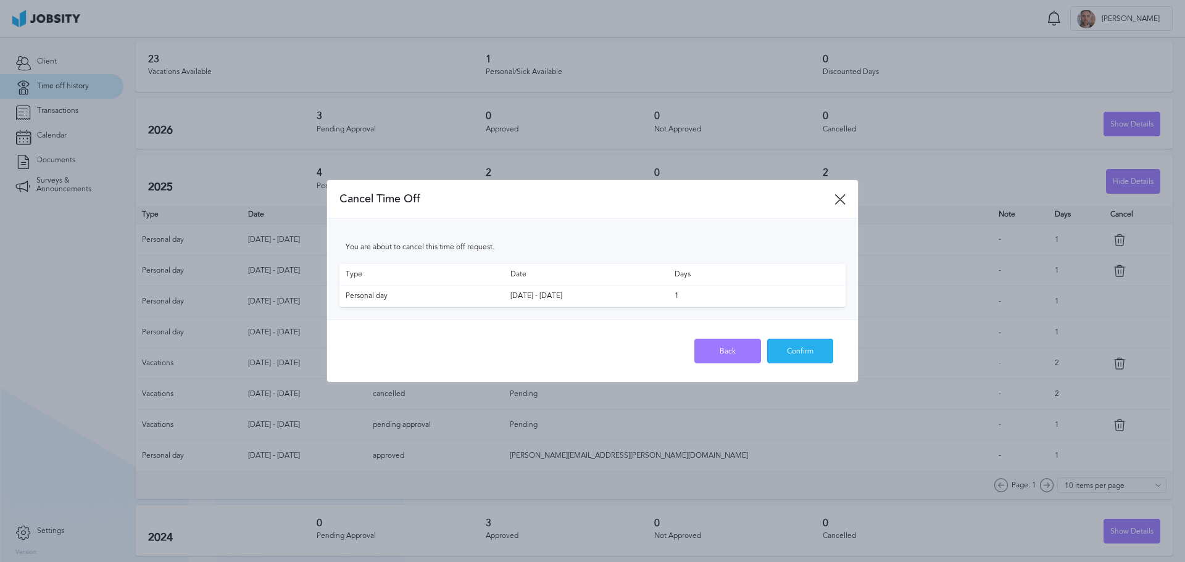 This screenshot has height=562, width=1185. I want to click on span: Personal day, so click(428, 296).